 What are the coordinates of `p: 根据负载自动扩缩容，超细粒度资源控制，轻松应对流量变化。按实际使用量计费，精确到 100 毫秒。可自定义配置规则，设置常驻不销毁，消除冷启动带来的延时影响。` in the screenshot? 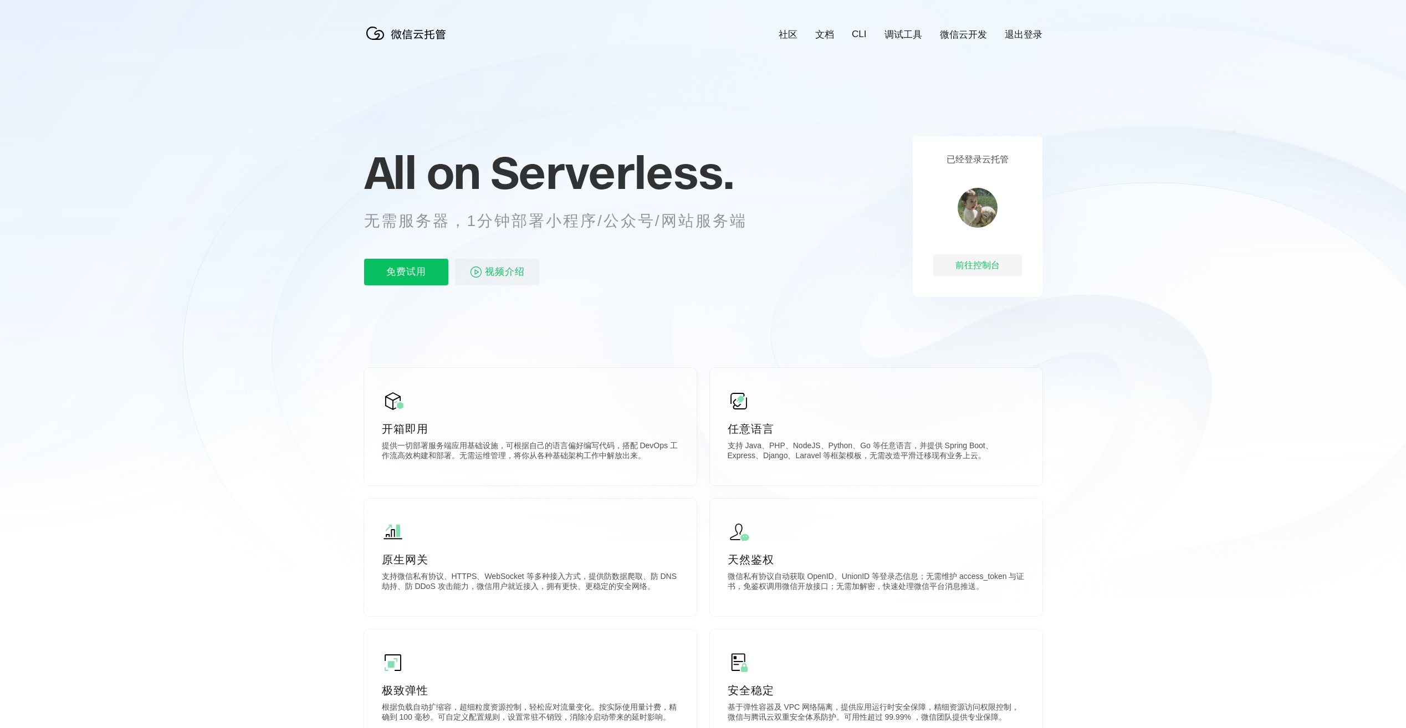 It's located at (531, 714).